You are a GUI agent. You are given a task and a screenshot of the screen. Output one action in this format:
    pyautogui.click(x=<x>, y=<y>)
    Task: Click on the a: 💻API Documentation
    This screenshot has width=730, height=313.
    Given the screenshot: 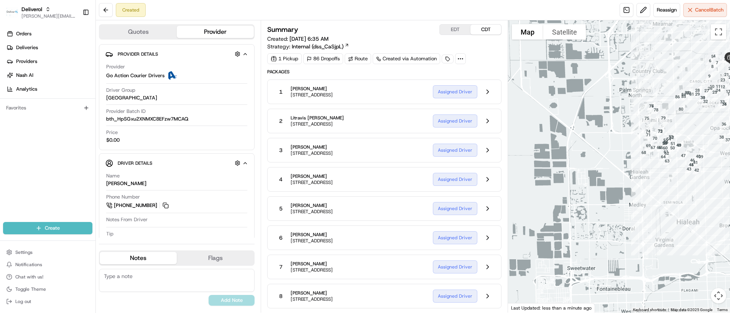 What is the action you would take?
    pyautogui.click(x=94, y=115)
    